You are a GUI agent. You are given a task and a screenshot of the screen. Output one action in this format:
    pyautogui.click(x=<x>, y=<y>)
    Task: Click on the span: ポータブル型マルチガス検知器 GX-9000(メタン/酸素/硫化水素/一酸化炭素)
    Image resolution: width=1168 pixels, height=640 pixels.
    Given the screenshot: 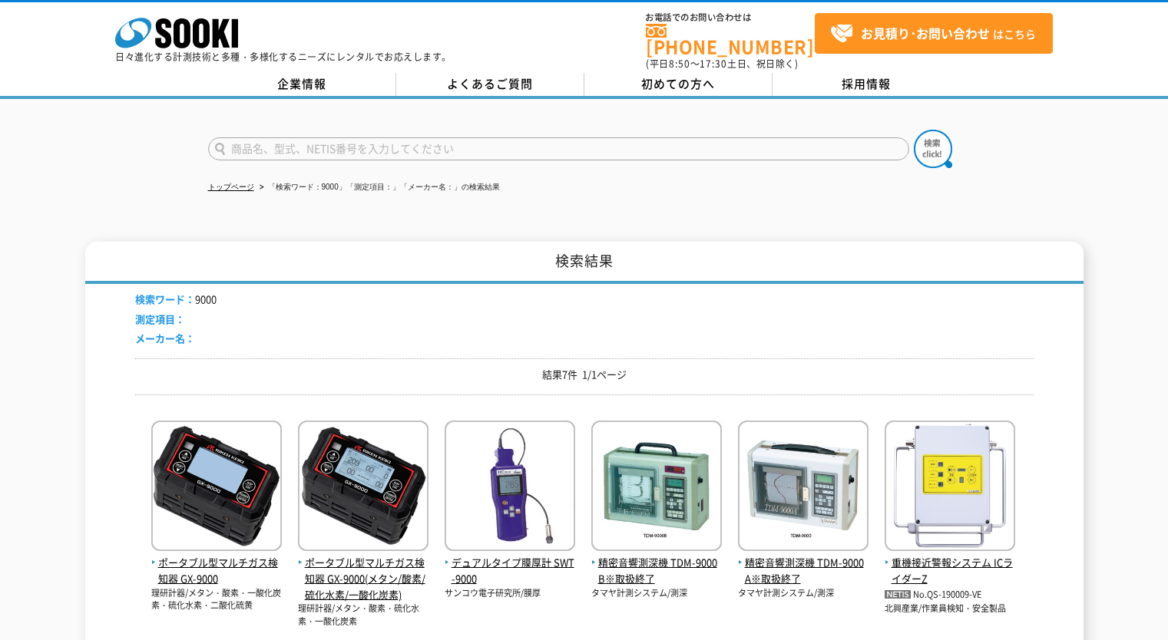 What is the action you would take?
    pyautogui.click(x=363, y=579)
    